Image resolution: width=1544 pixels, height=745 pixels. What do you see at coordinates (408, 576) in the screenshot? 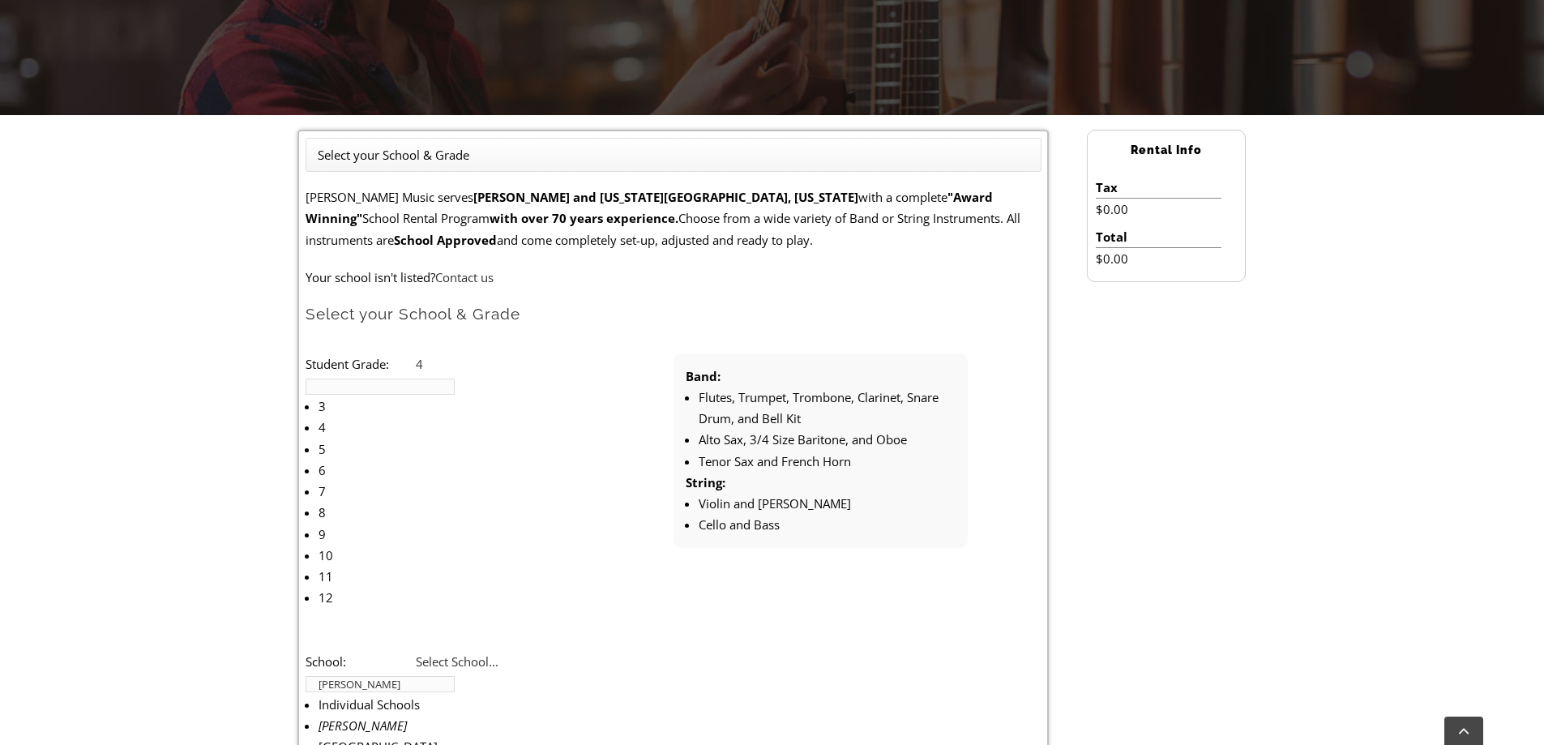
I see `li: 11` at bounding box center [408, 576].